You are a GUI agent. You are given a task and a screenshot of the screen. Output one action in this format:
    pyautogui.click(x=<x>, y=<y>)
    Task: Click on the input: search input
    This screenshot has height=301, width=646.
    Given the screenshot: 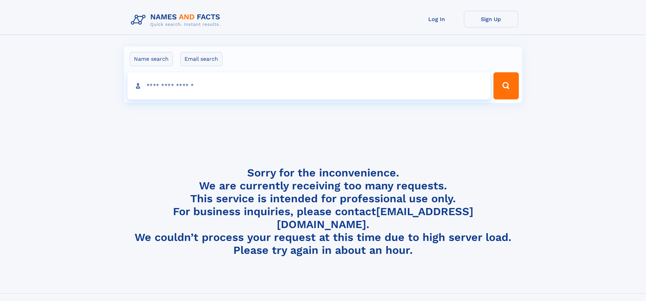 What is the action you would take?
    pyautogui.click(x=309, y=86)
    